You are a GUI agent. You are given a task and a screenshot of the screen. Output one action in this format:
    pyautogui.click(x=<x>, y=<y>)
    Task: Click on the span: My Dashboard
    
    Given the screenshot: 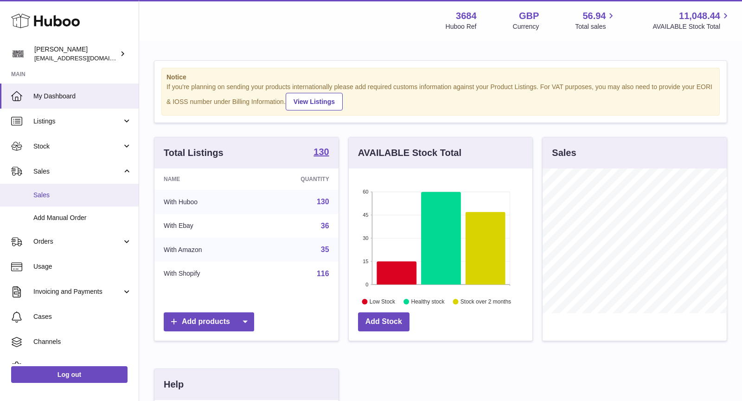 What is the action you would take?
    pyautogui.click(x=83, y=96)
    